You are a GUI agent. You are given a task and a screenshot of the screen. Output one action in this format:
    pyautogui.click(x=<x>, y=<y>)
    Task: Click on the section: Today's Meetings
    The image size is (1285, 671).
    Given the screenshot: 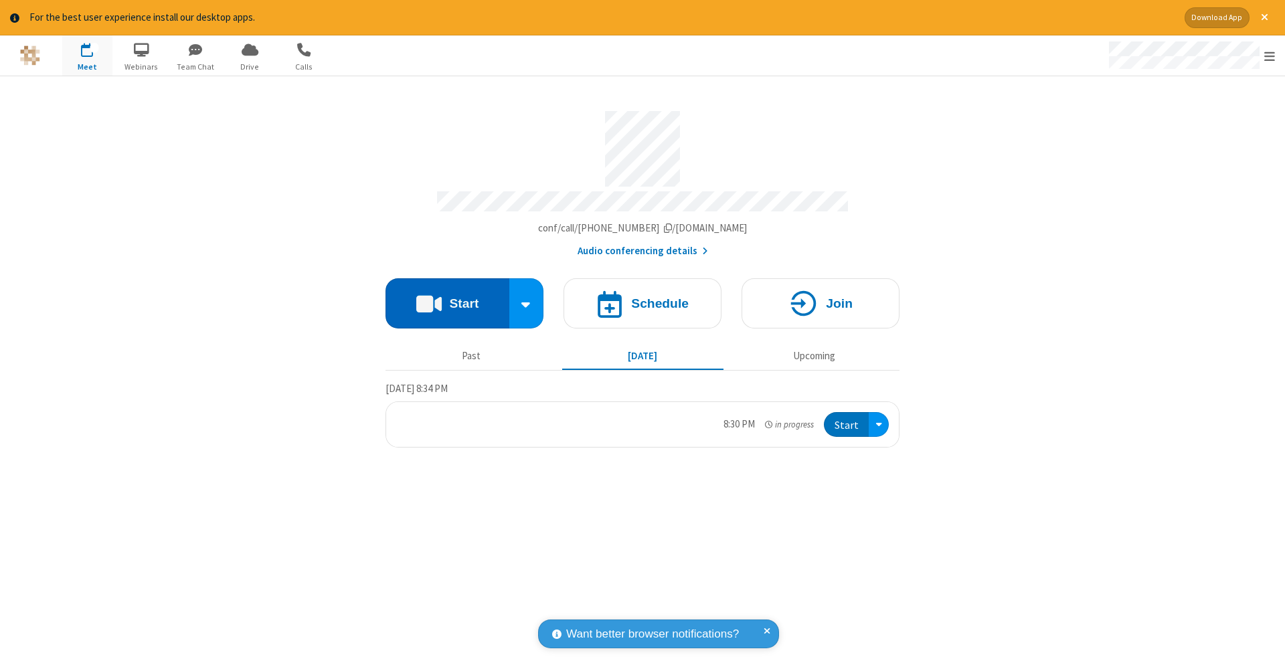 What is the action you would take?
    pyautogui.click(x=642, y=414)
    